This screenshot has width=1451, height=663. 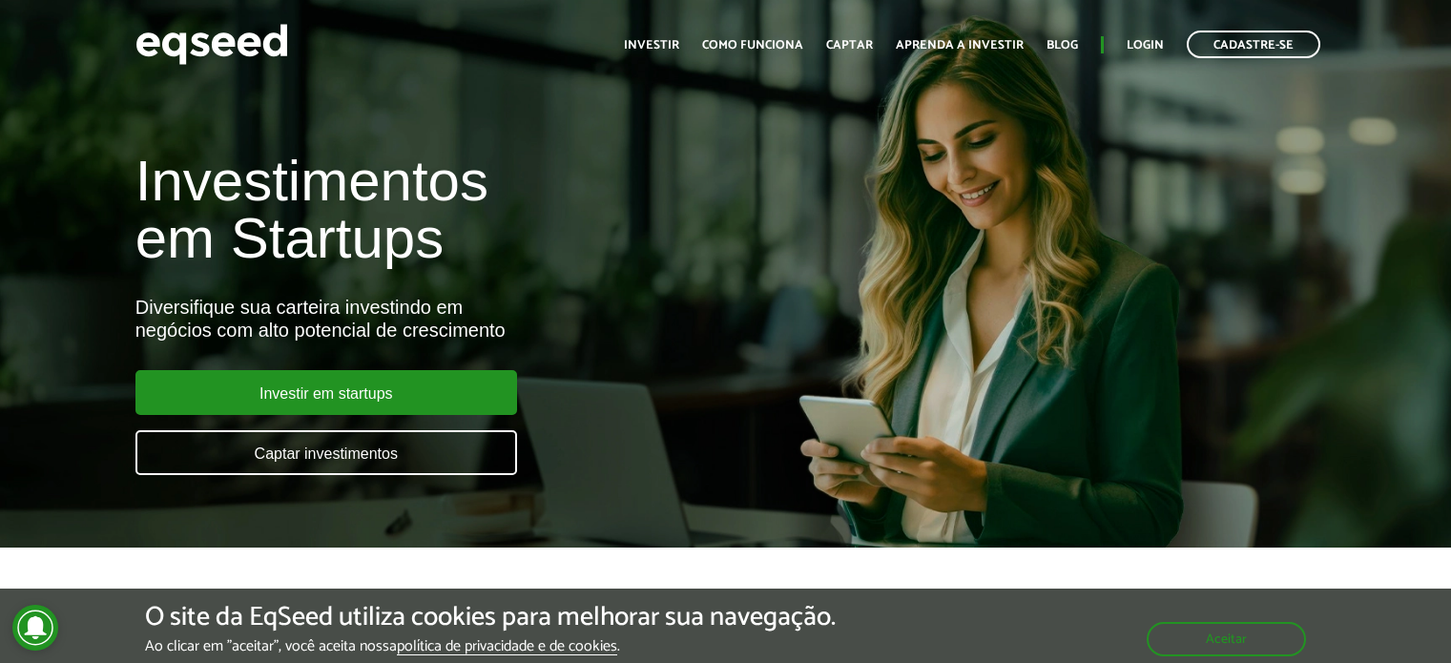 What do you see at coordinates (849, 45) in the screenshot?
I see `a: Captar` at bounding box center [849, 45].